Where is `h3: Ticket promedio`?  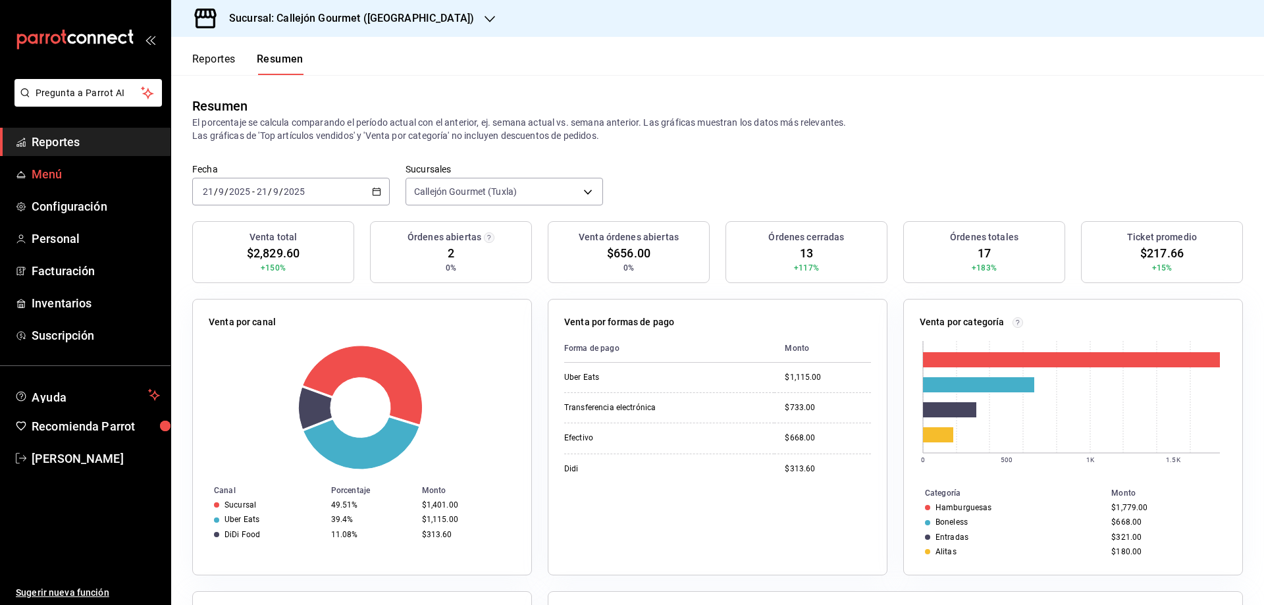
h3: Ticket promedio is located at coordinates (1162, 237).